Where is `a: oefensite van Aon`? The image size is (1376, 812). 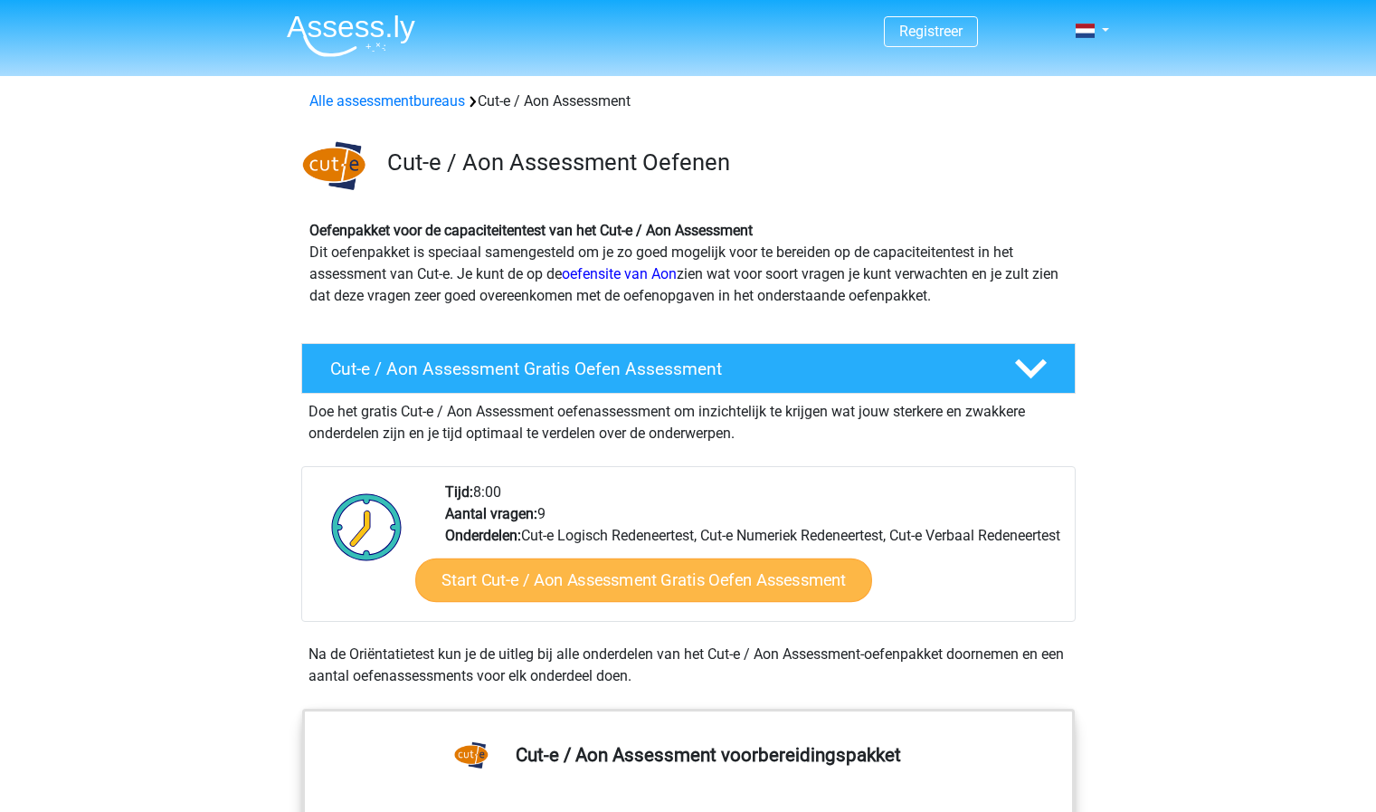
a: oefensite van Aon is located at coordinates (619, 273).